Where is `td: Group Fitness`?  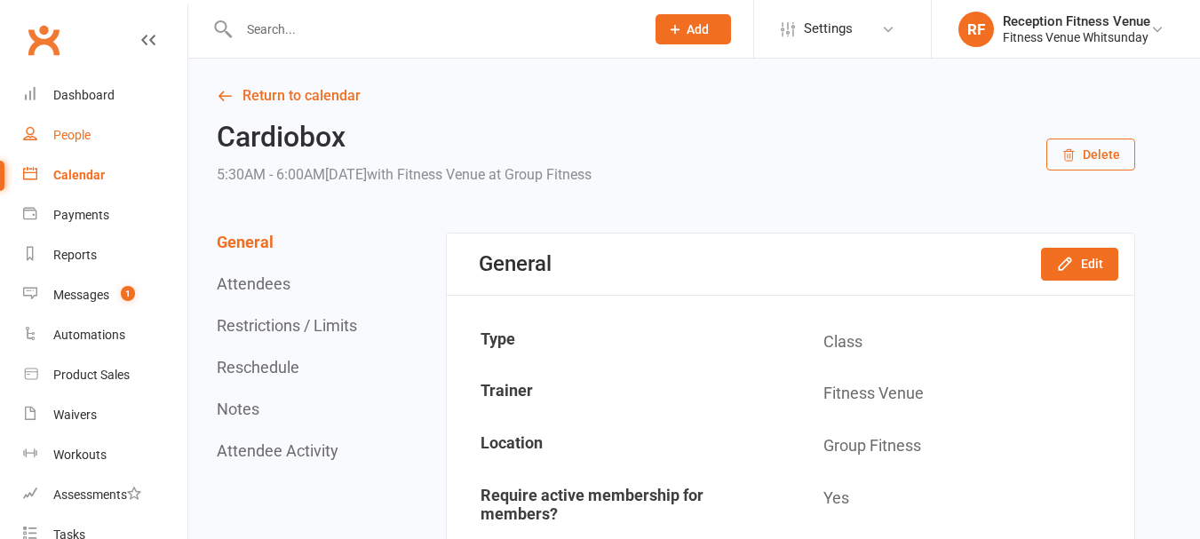 td: Group Fitness is located at coordinates (962, 446).